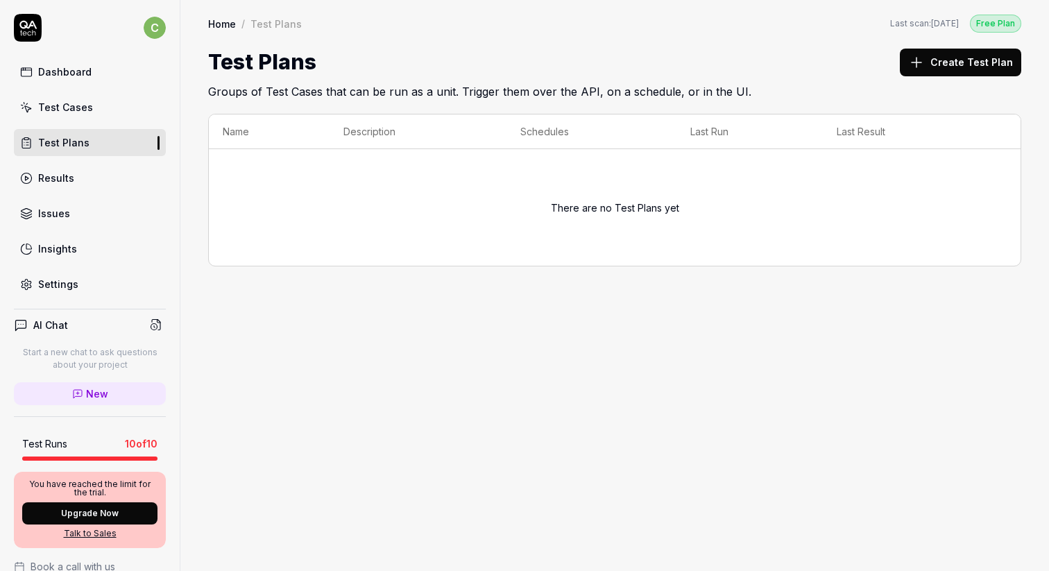 The image size is (1049, 571). What do you see at coordinates (615, 207) in the screenshot?
I see `div: There are no Test Plans yet` at bounding box center [615, 207].